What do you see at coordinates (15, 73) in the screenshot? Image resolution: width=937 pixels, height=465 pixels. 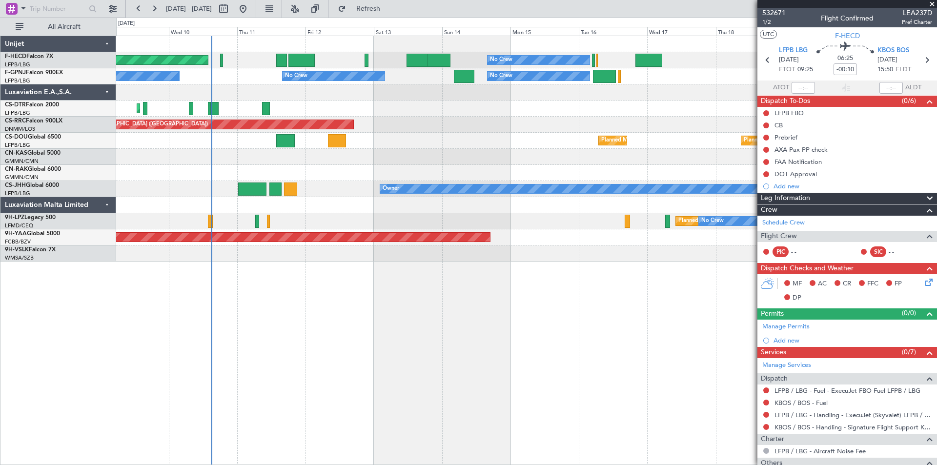 I see `span: F-GPNJ` at bounding box center [15, 73].